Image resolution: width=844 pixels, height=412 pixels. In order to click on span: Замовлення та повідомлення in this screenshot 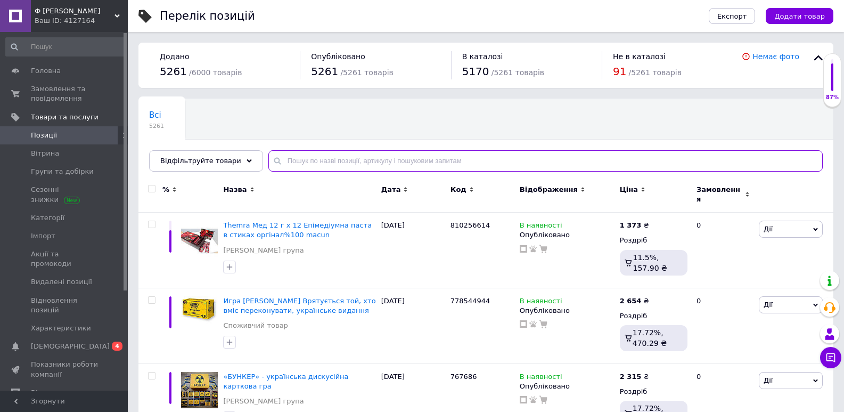, I will do `click(64, 94)`.